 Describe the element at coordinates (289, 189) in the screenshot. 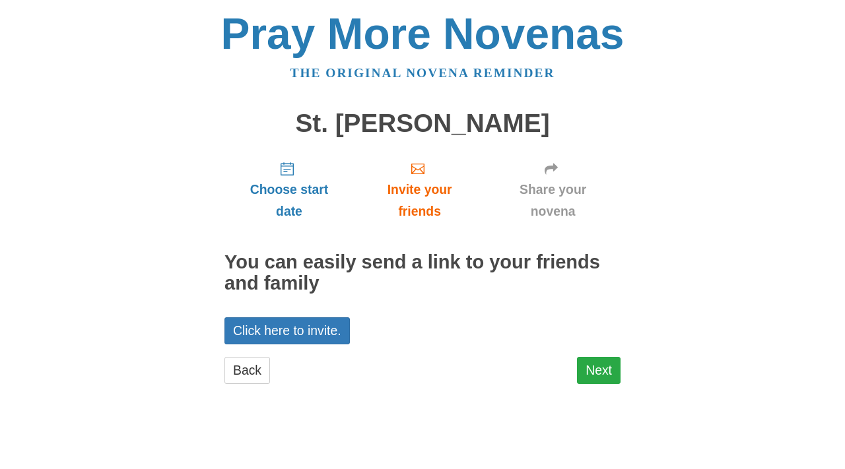

I see `a: Choose start date` at that location.